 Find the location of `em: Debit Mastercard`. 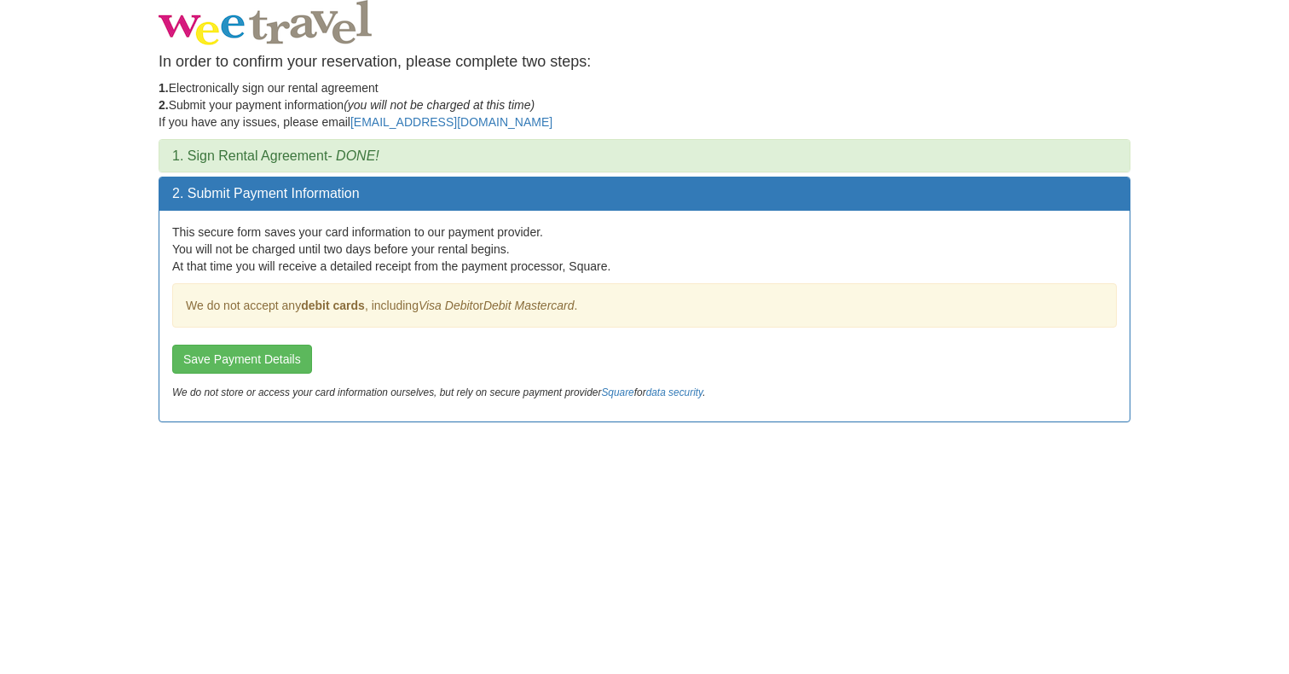

em: Debit Mastercard is located at coordinates (529, 305).